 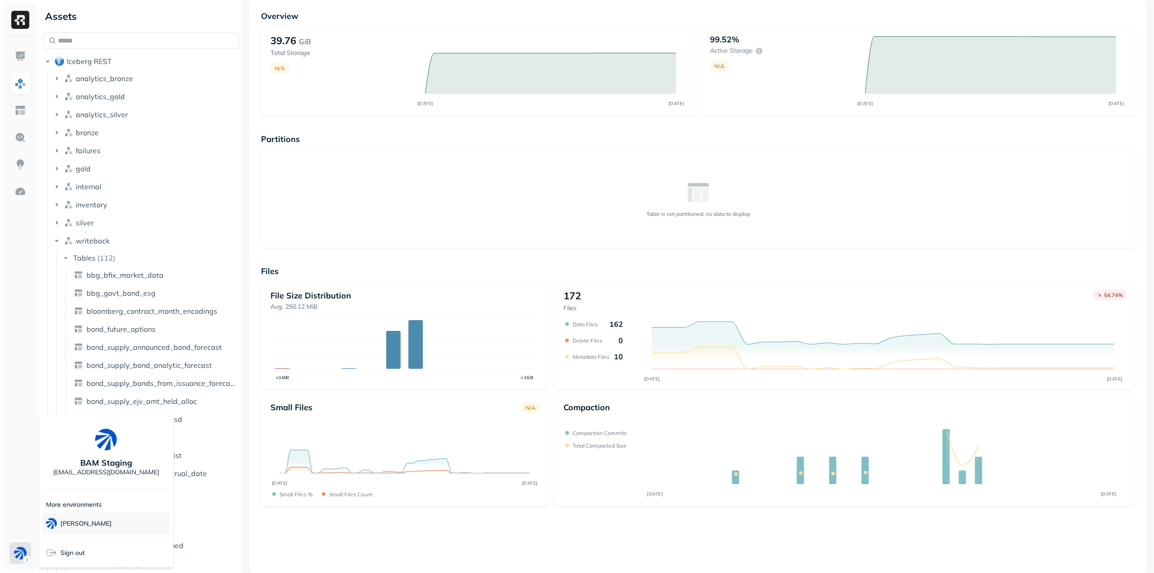 I want to click on p: More environments, so click(x=74, y=504).